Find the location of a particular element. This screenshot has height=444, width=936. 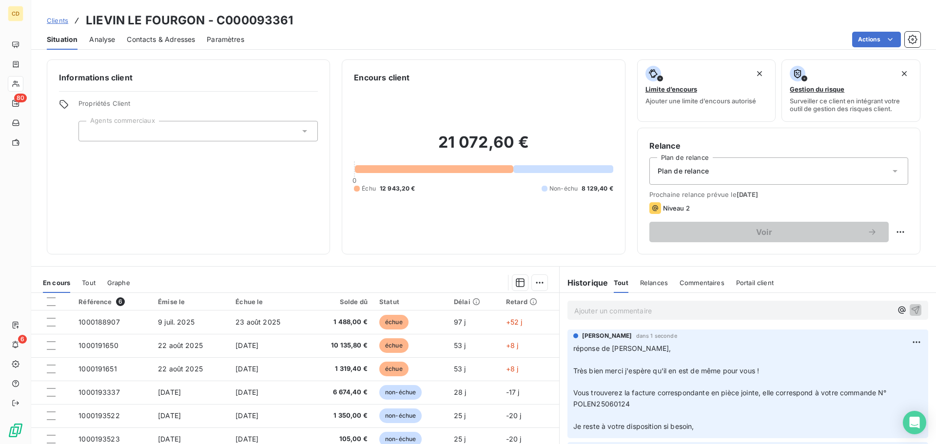

span: Non-échu is located at coordinates (564, 189).